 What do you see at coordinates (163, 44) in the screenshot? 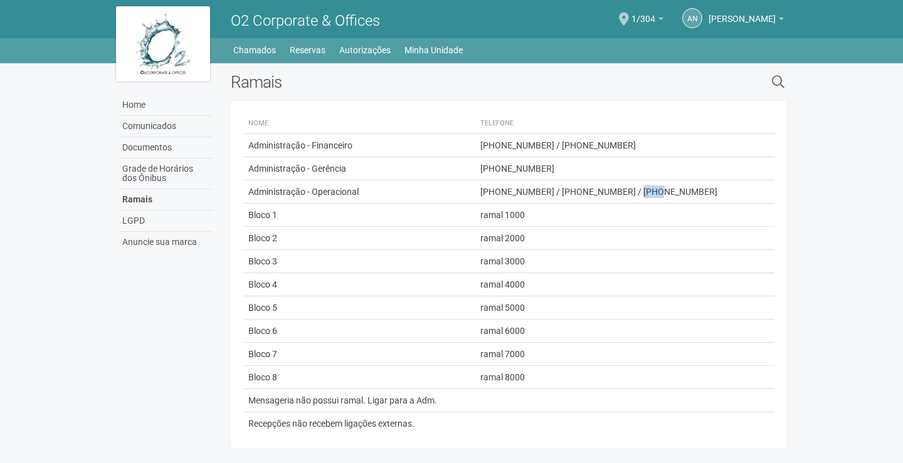
I see `img: logo.jpg` at bounding box center [163, 44].